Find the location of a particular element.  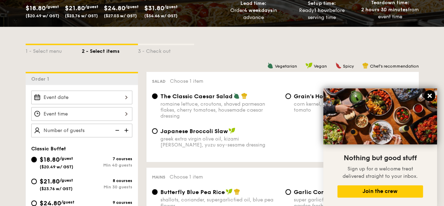

img: icon-reduce.1d2dbef1.svg is located at coordinates (117, 130).